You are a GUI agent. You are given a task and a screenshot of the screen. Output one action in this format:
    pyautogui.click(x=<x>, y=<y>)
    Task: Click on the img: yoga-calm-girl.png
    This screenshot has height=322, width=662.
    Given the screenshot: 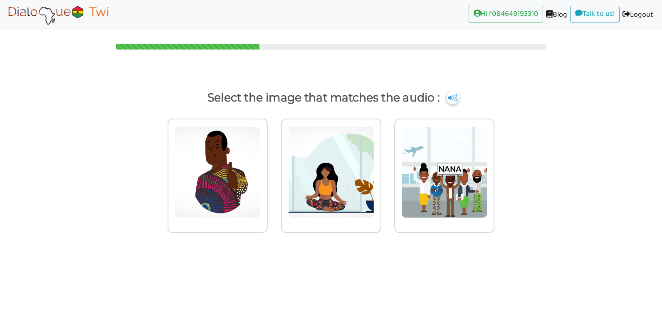 What is the action you would take?
    pyautogui.click(x=331, y=172)
    